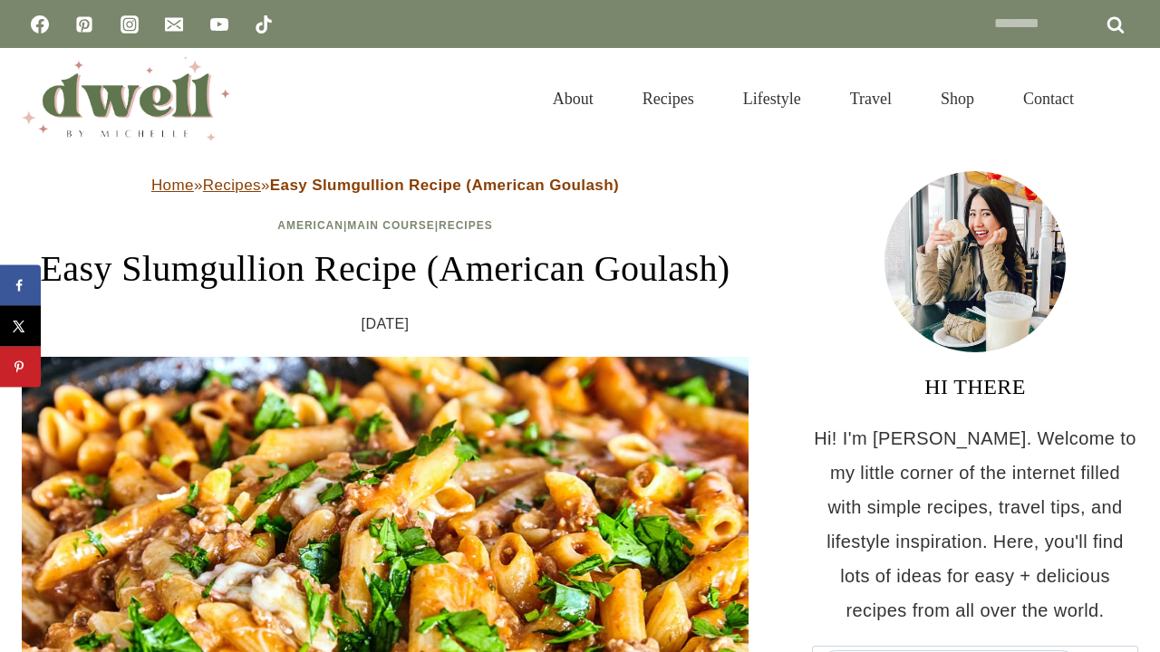 This screenshot has width=1160, height=652. Describe the element at coordinates (957, 99) in the screenshot. I see `a: Shop` at that location.